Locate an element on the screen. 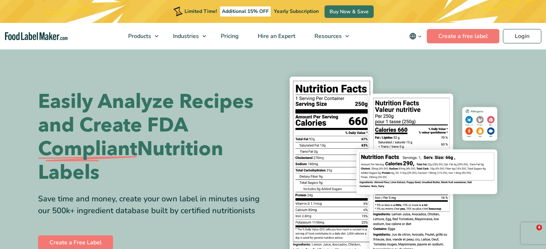 This screenshot has height=249, width=546. a: Resources is located at coordinates (329, 36).